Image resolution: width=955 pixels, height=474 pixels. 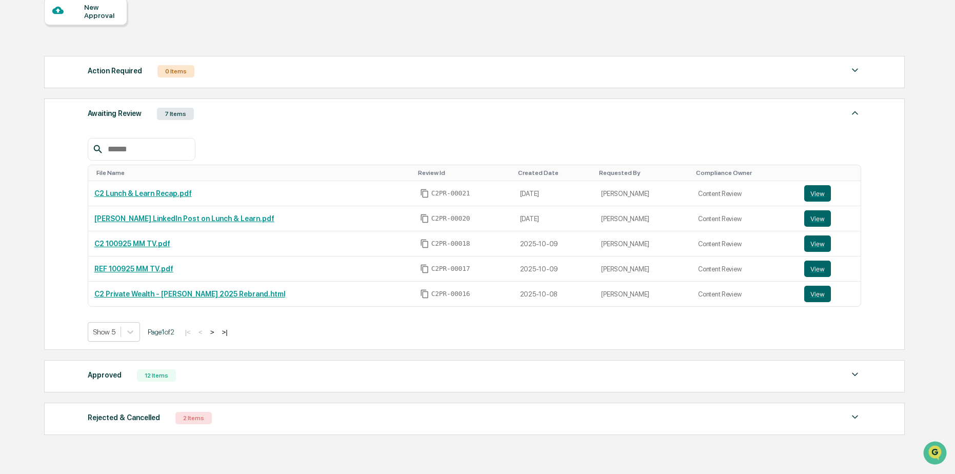 What do you see at coordinates (451, 294) in the screenshot?
I see `span: C2PR-00016` at bounding box center [451, 294].